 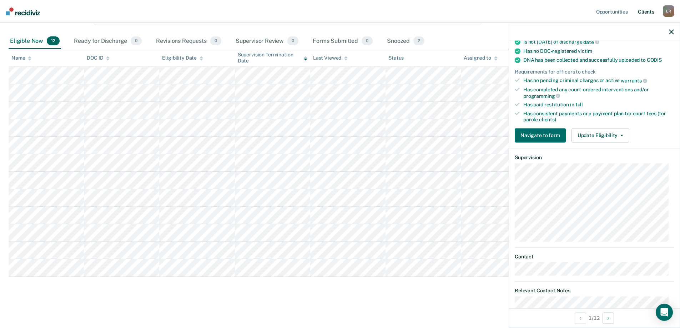 What do you see at coordinates (599, 81) in the screenshot?
I see `div: Has no pending criminal charges or active` at bounding box center [599, 81].